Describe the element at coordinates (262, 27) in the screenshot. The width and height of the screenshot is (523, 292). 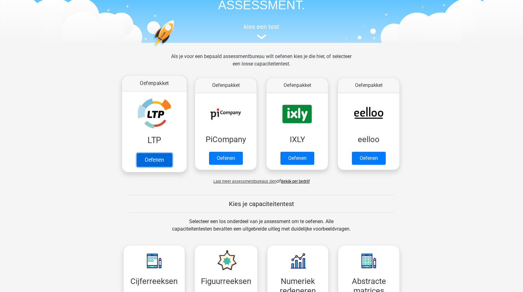
I see `h5: kies een test` at that location.